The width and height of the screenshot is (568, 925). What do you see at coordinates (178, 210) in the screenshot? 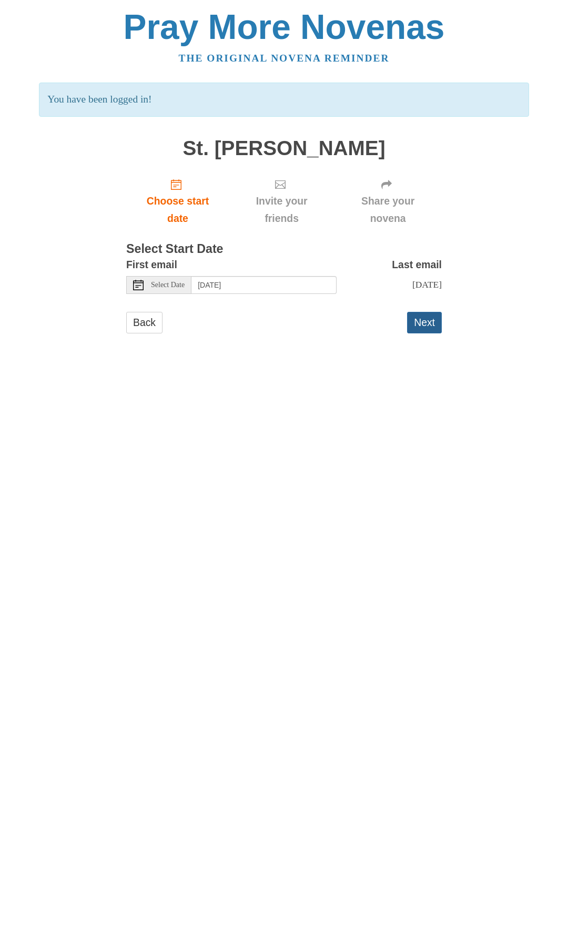
I see `span: Choose start date` at bounding box center [178, 210].